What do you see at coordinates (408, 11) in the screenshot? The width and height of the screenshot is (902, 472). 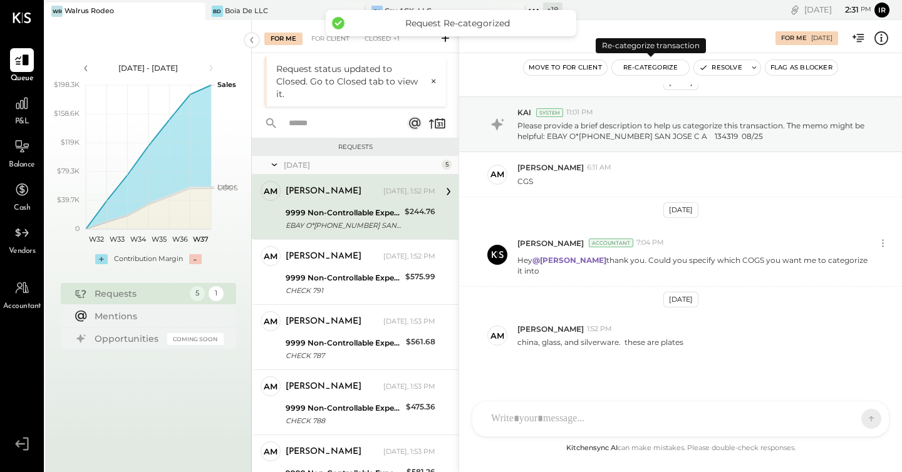 I see `div: Cru ACK, LLC` at bounding box center [408, 11].